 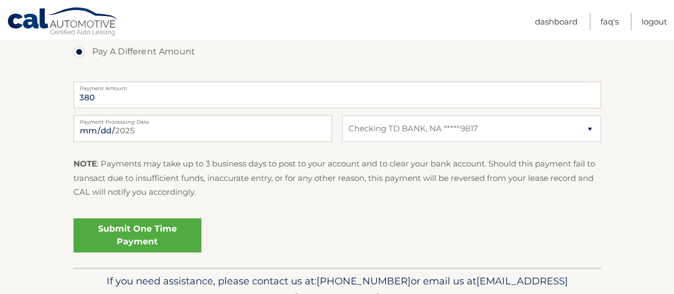 What do you see at coordinates (203, 128) in the screenshot?
I see `input: Payment Date` at bounding box center [203, 128].